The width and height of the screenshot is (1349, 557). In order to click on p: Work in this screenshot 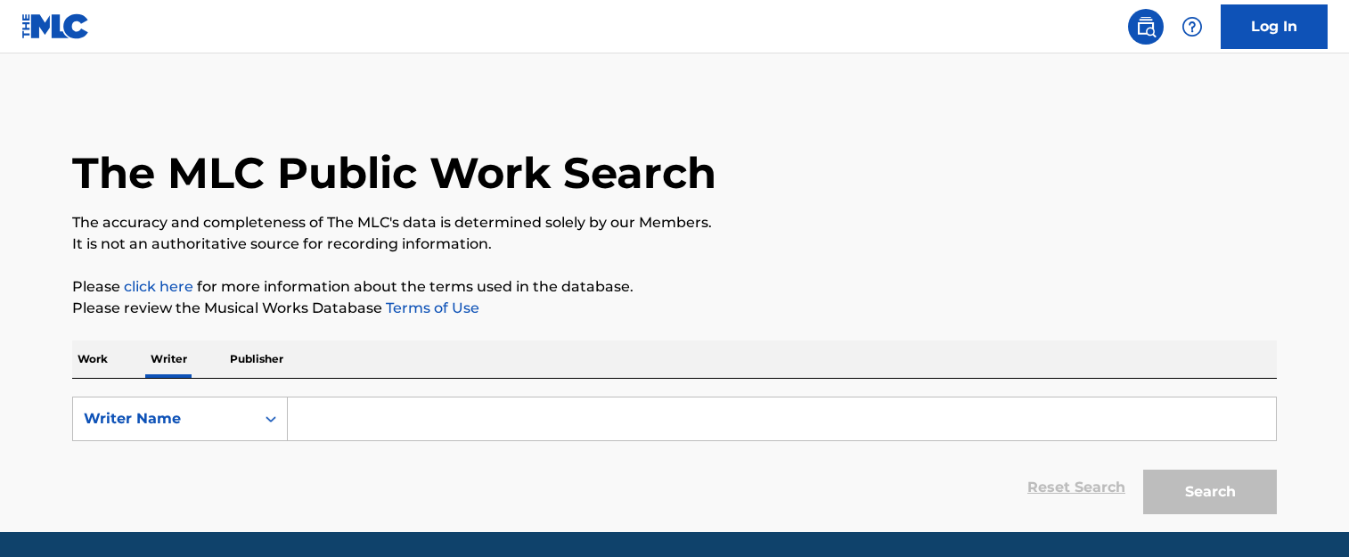, I will do `click(93, 359)`.